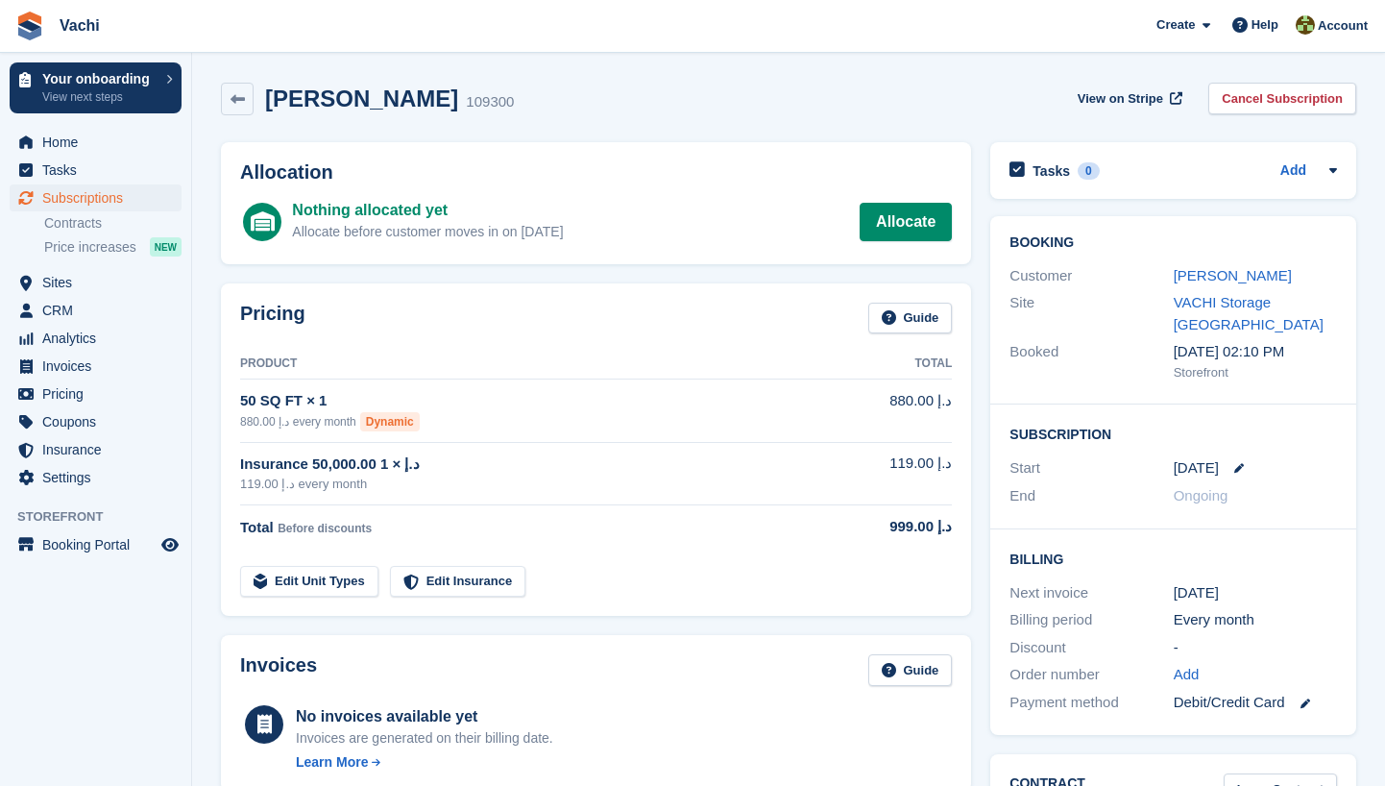  Describe the element at coordinates (90, 247) in the screenshot. I see `span: Price increases` at that location.